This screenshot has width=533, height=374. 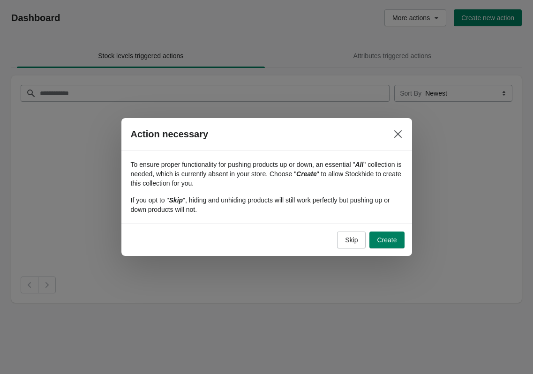 What do you see at coordinates (398, 134) in the screenshot?
I see `button: Close` at bounding box center [398, 134].